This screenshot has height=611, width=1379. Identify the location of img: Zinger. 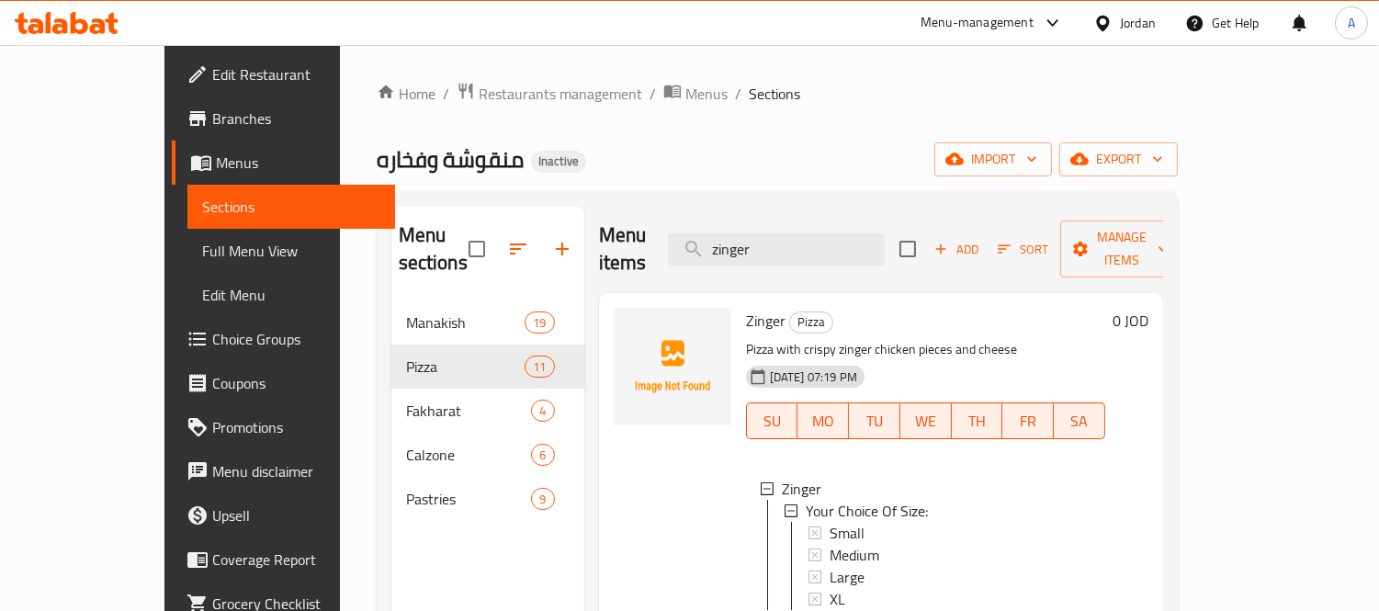
(673, 367).